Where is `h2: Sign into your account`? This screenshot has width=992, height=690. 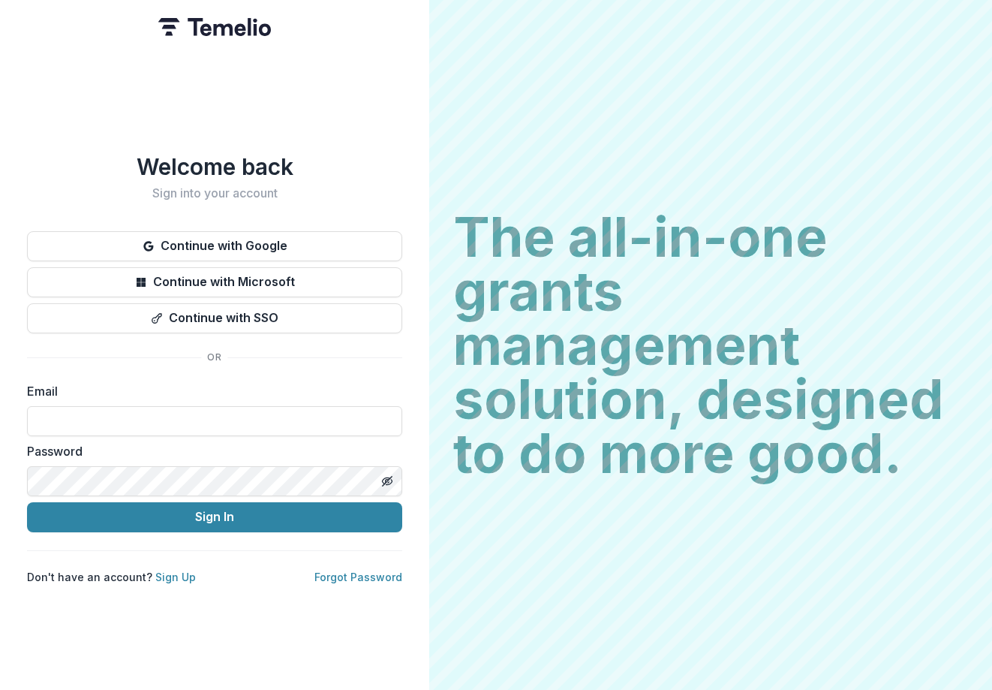 h2: Sign into your account is located at coordinates (215, 193).